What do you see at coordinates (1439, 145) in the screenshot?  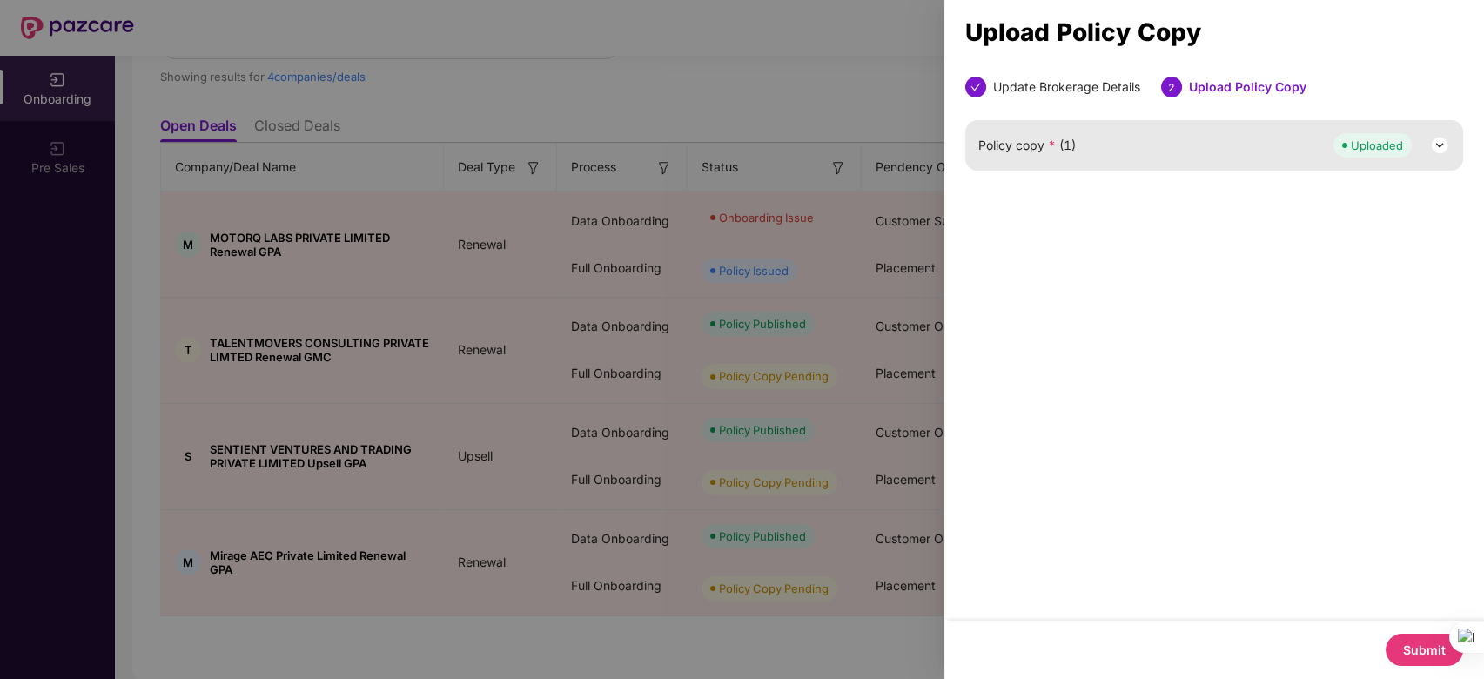 I see `img: svg+xml;base64,PHN2ZyB3aWR0aD0iMjQiIGhlaWdodD0iMjQiIHZpZXdCb3g9IjAgMCAyNCAyNCIgZmlsbD0ibm9uZSIgeG...` at bounding box center [1439, 145].